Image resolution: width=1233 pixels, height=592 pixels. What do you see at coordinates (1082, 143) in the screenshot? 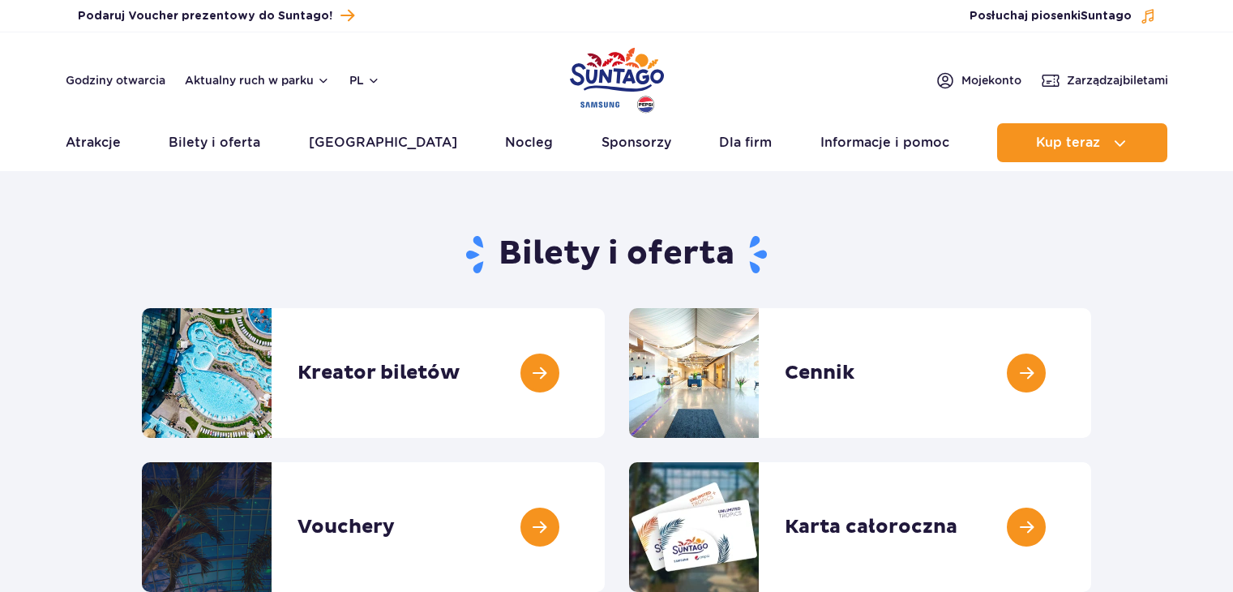
I see `button: Kup teraz` at bounding box center [1082, 143].